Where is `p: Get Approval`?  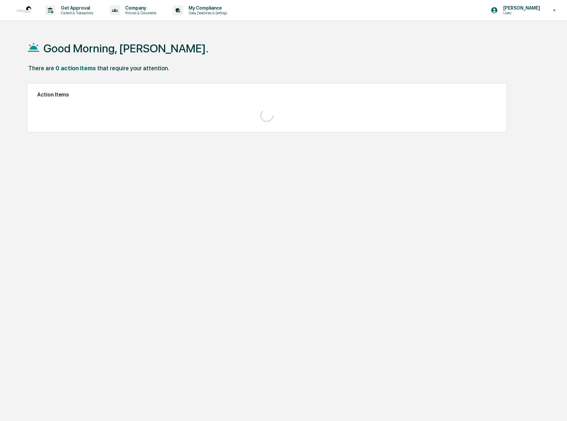 p: Get Approval is located at coordinates (76, 8).